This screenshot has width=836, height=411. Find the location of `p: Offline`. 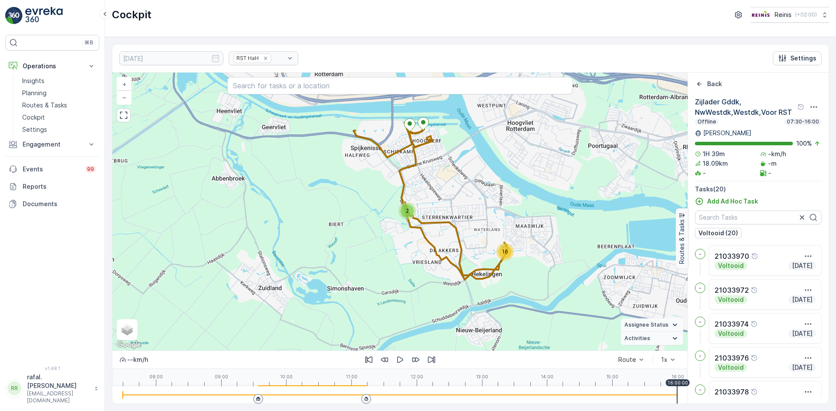

p: Offline is located at coordinates (707, 122).